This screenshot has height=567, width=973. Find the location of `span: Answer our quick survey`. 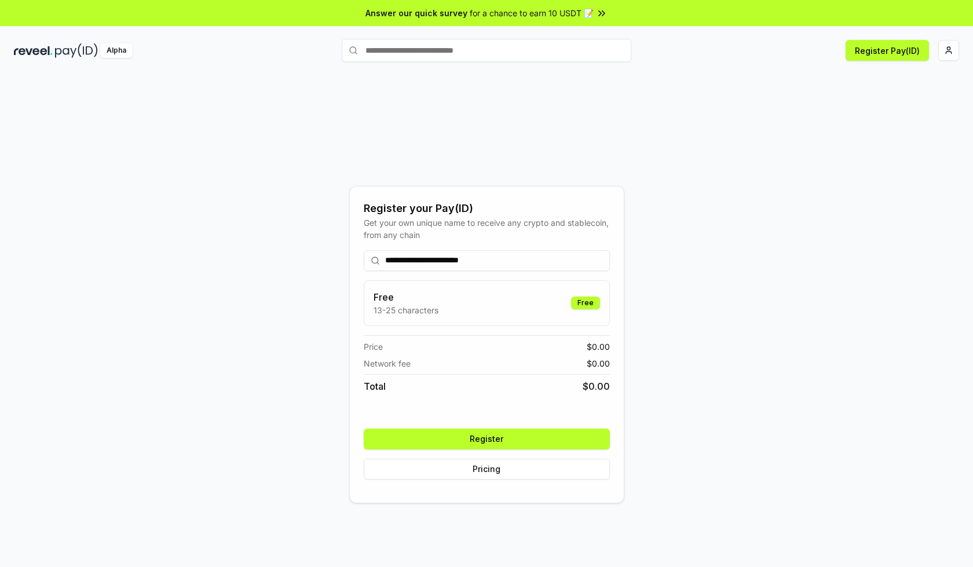

span: Answer our quick survey is located at coordinates (416, 13).